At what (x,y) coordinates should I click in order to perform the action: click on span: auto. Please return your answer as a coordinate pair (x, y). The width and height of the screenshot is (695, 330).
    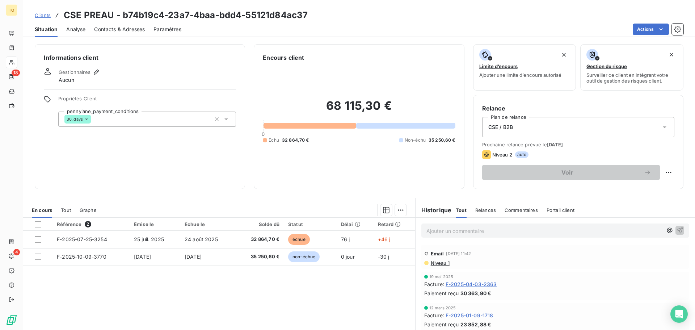
    Looking at the image, I should click on (522, 155).